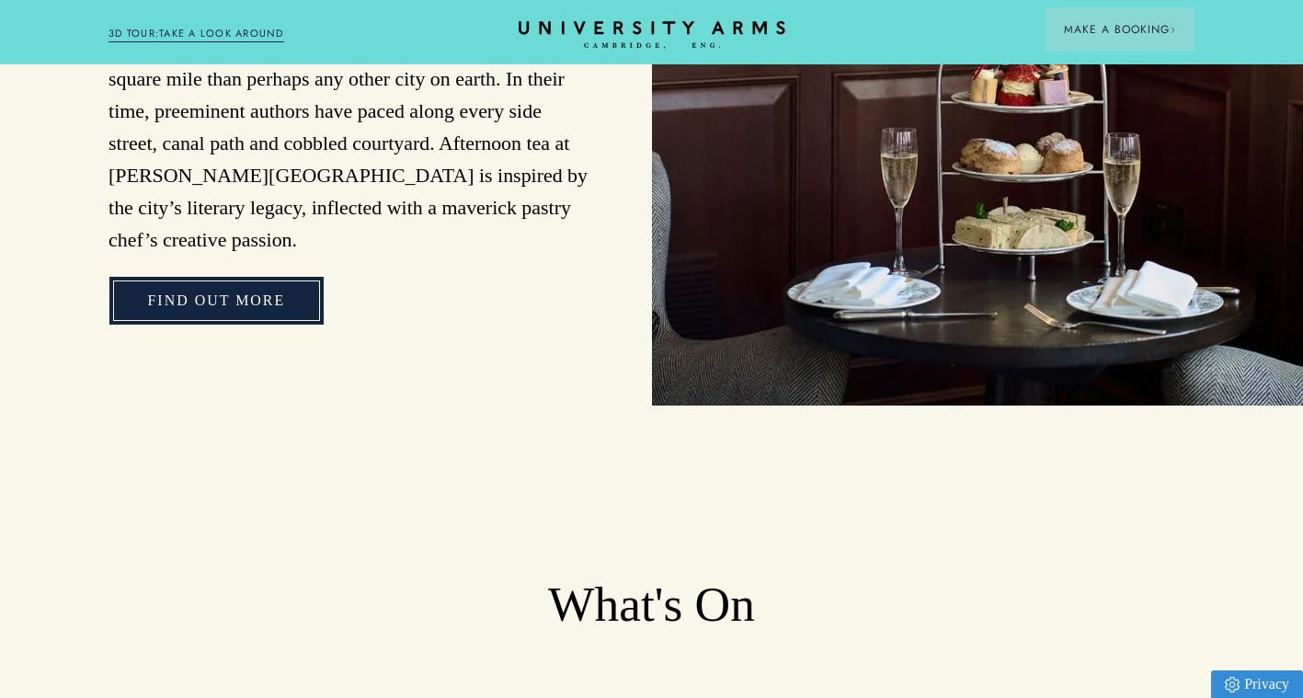 This screenshot has height=698, width=1303. I want to click on h2: What's On, so click(651, 604).